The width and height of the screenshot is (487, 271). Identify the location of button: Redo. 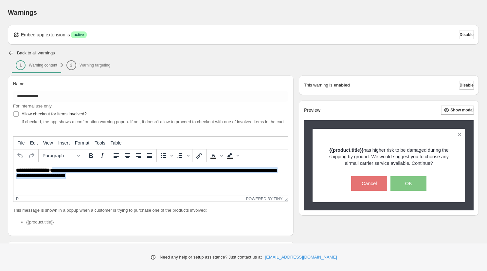
(31, 155).